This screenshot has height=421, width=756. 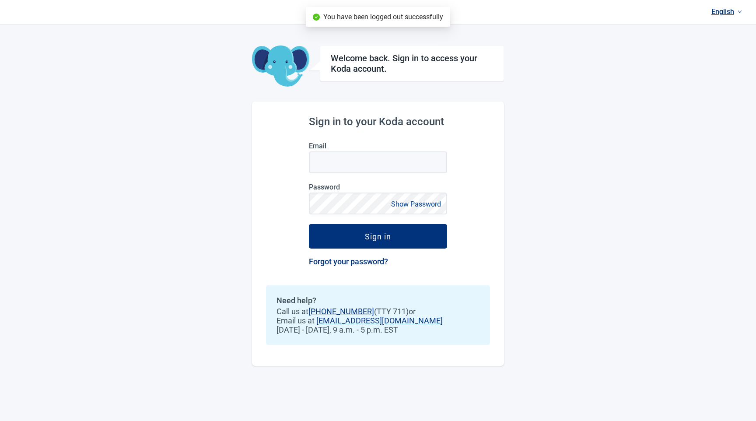 I want to click on span: check-circle, so click(x=316, y=17).